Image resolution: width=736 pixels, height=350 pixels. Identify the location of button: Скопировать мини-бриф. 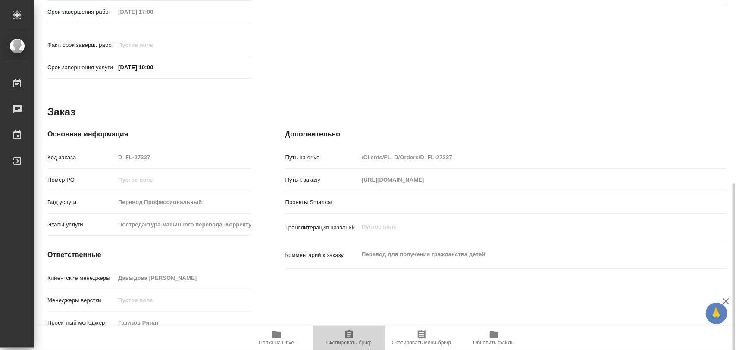
(422, 338).